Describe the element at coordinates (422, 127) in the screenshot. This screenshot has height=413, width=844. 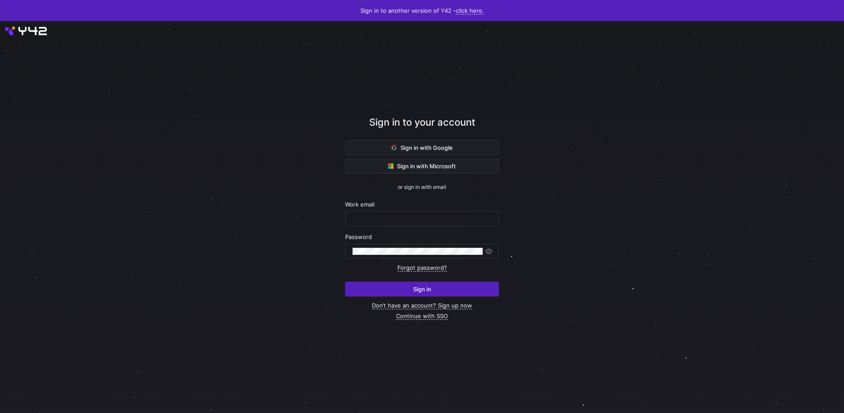
I see `div: Sign in to your account` at that location.